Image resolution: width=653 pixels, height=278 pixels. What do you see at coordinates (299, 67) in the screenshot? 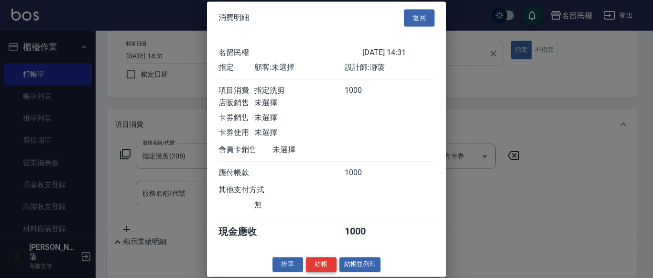
I see `div: 顧客: 未選擇` at bounding box center [299, 67].